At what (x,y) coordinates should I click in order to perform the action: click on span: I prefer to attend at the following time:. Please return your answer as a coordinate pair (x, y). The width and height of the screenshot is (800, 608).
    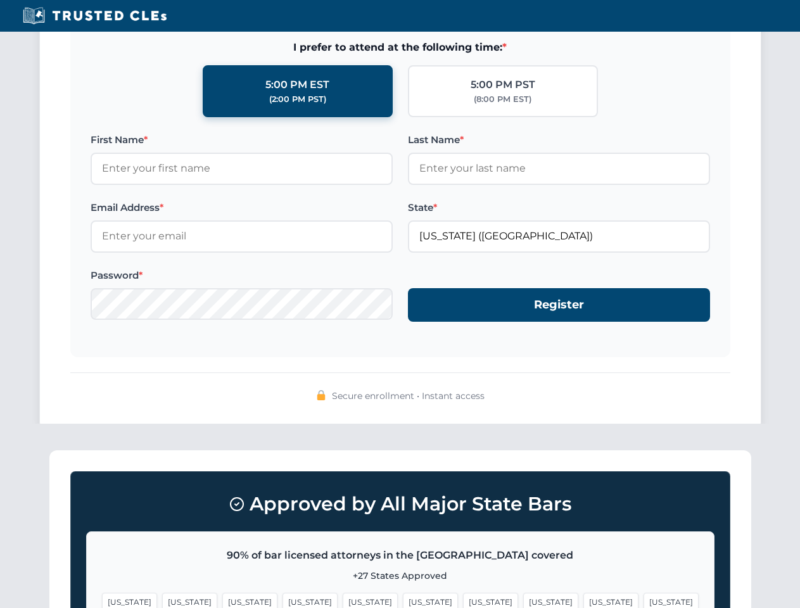
    Looking at the image, I should click on (401, 48).